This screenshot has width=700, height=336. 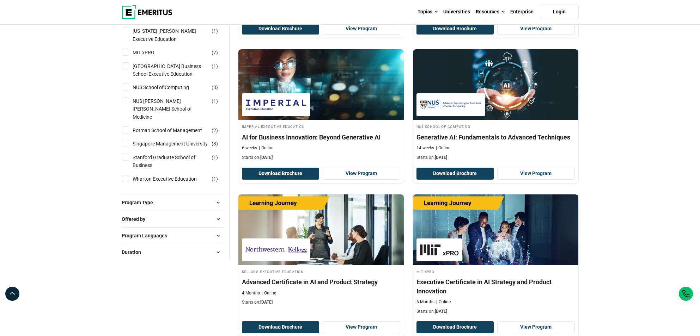 What do you see at coordinates (276, 250) in the screenshot?
I see `img: Kellogg Executive Education` at bounding box center [276, 250].